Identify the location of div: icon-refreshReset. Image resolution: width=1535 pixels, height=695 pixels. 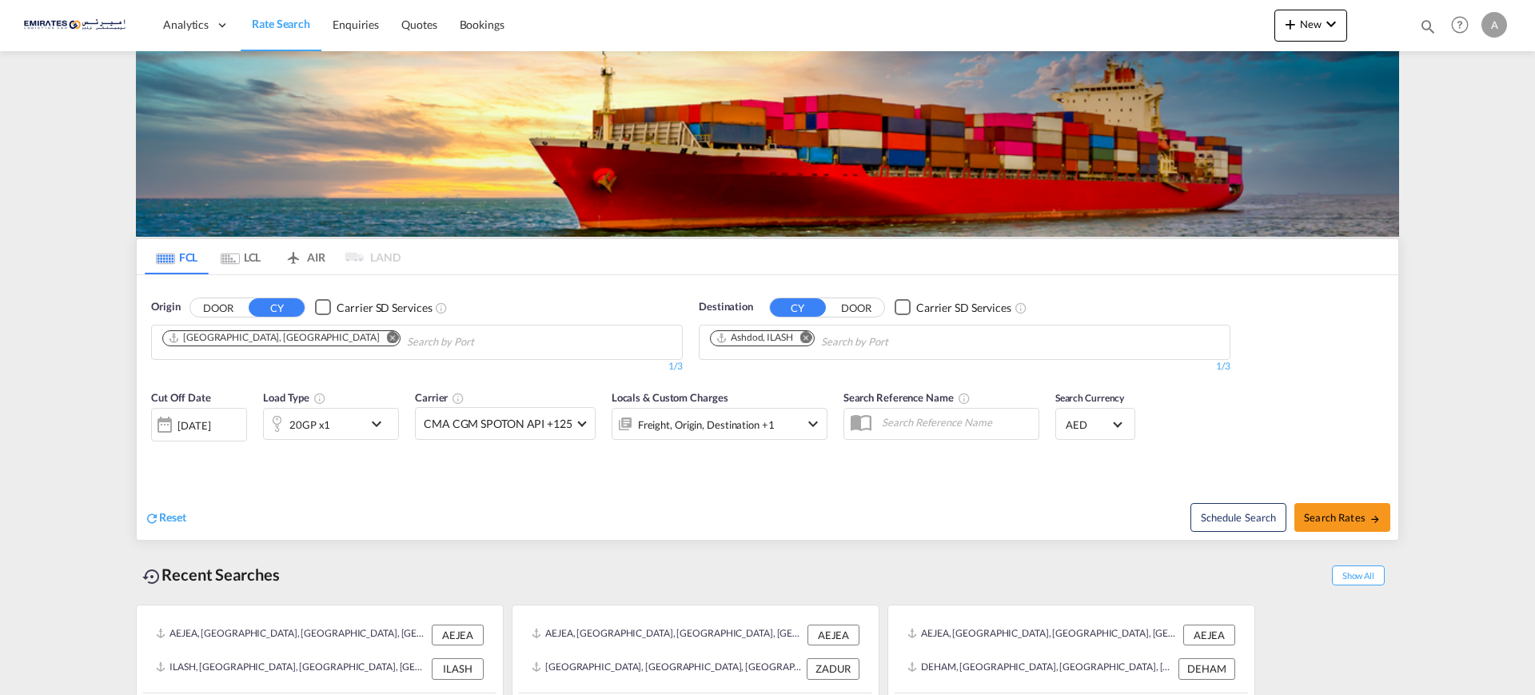
(165, 518).